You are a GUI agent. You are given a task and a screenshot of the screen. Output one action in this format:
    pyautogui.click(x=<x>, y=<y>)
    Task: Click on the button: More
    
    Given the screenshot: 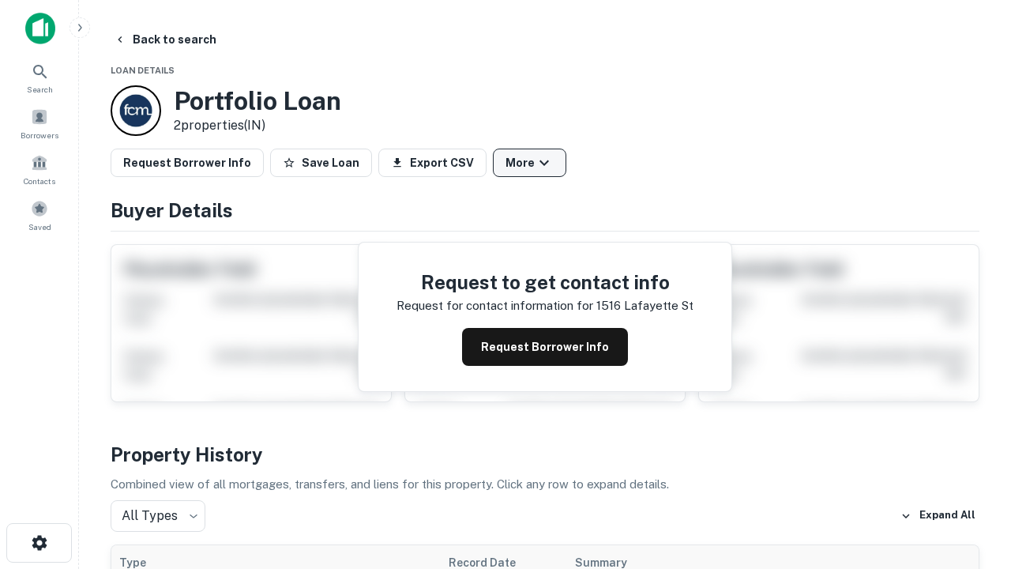 What is the action you would take?
    pyautogui.click(x=529, y=163)
    